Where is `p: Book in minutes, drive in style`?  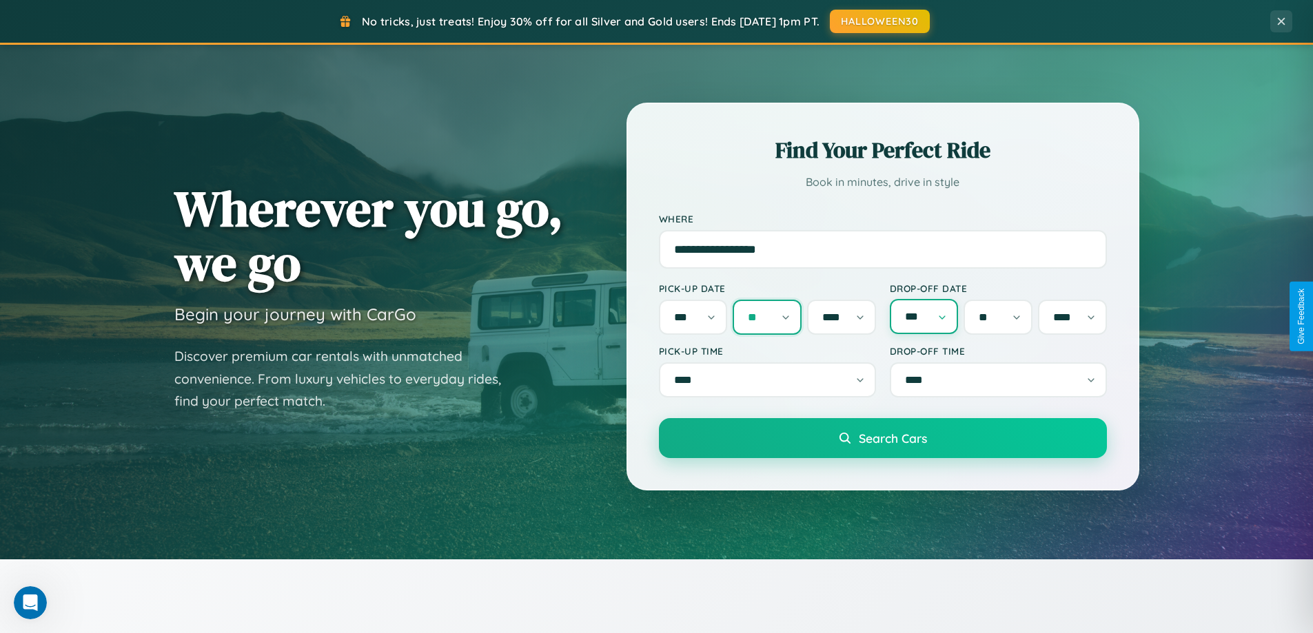 p: Book in minutes, drive in style is located at coordinates (883, 182).